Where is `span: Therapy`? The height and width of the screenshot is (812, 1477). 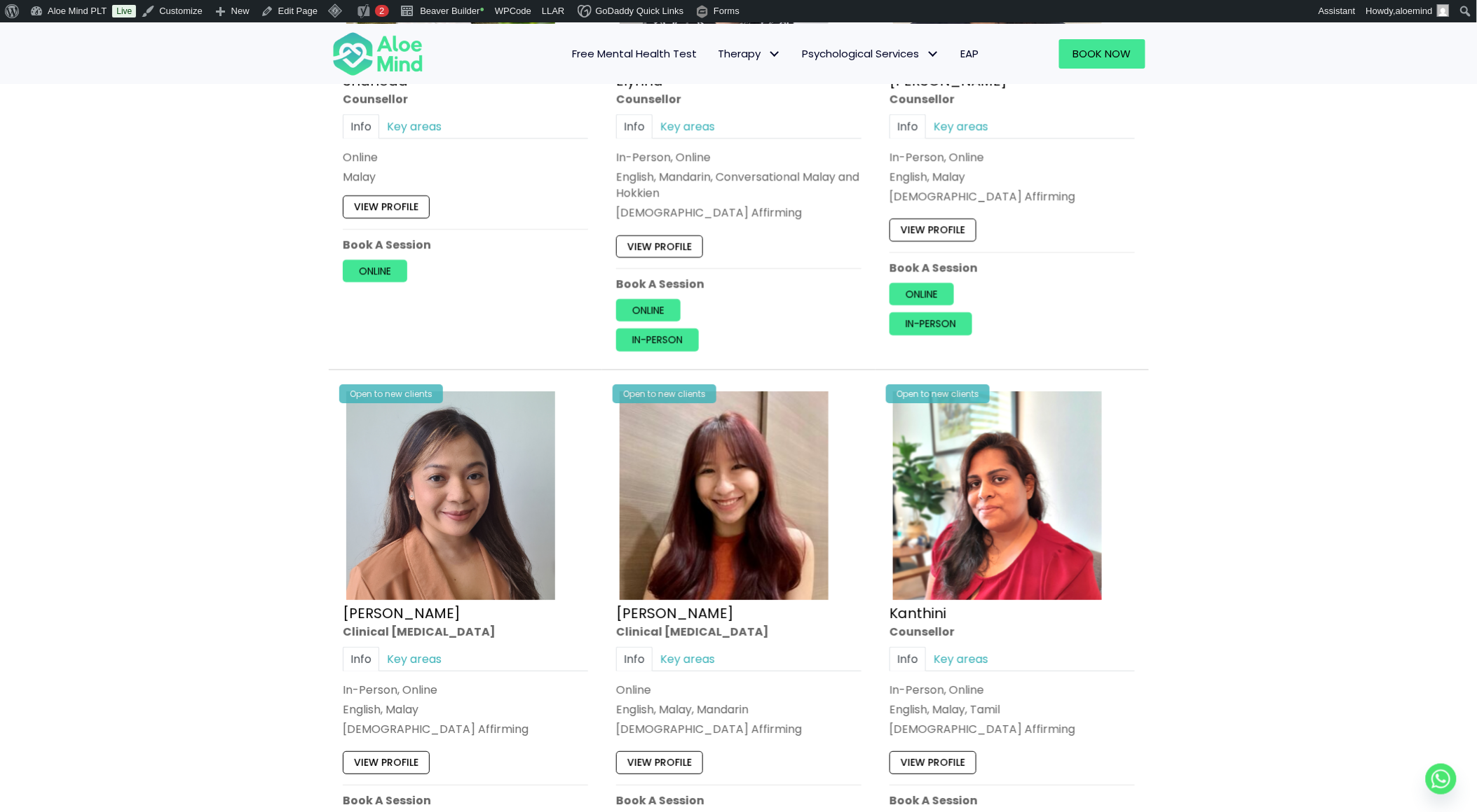
span: Therapy is located at coordinates (750, 53).